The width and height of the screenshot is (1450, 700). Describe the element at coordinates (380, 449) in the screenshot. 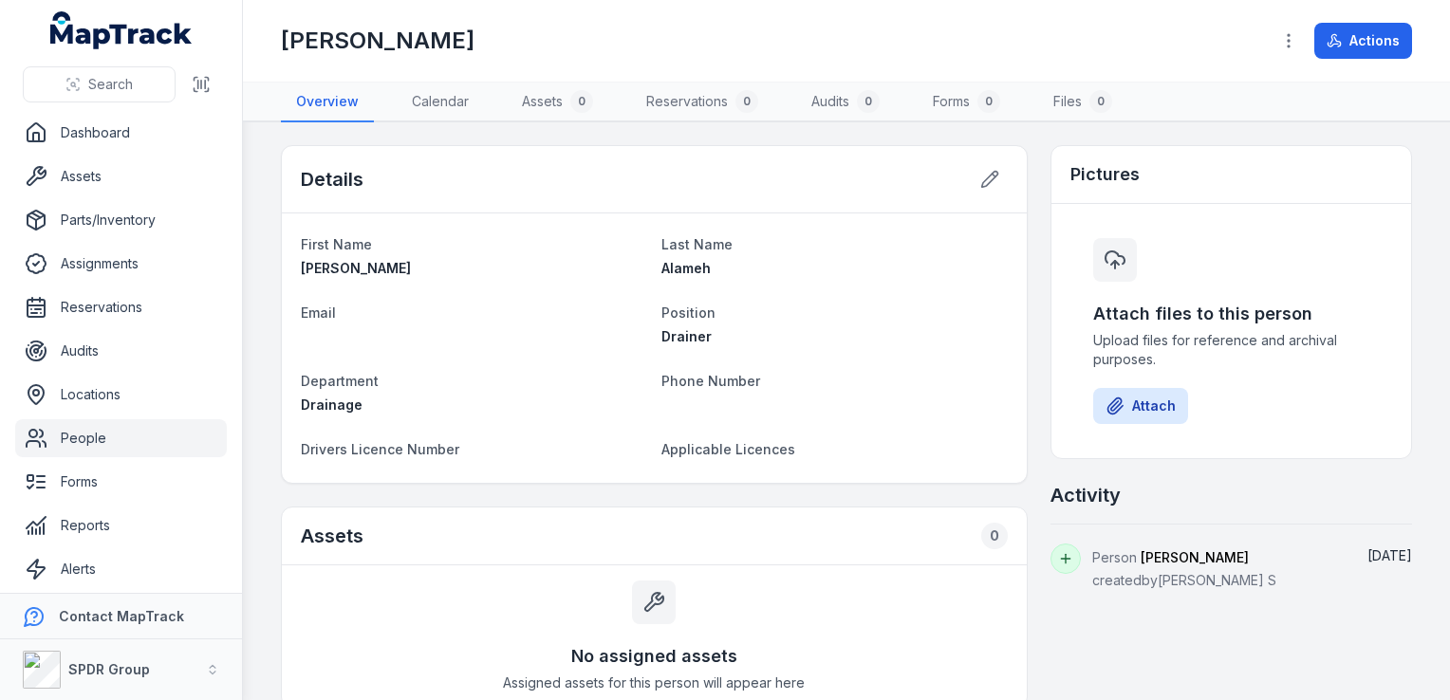

I see `span: Drivers Licence Number` at that location.